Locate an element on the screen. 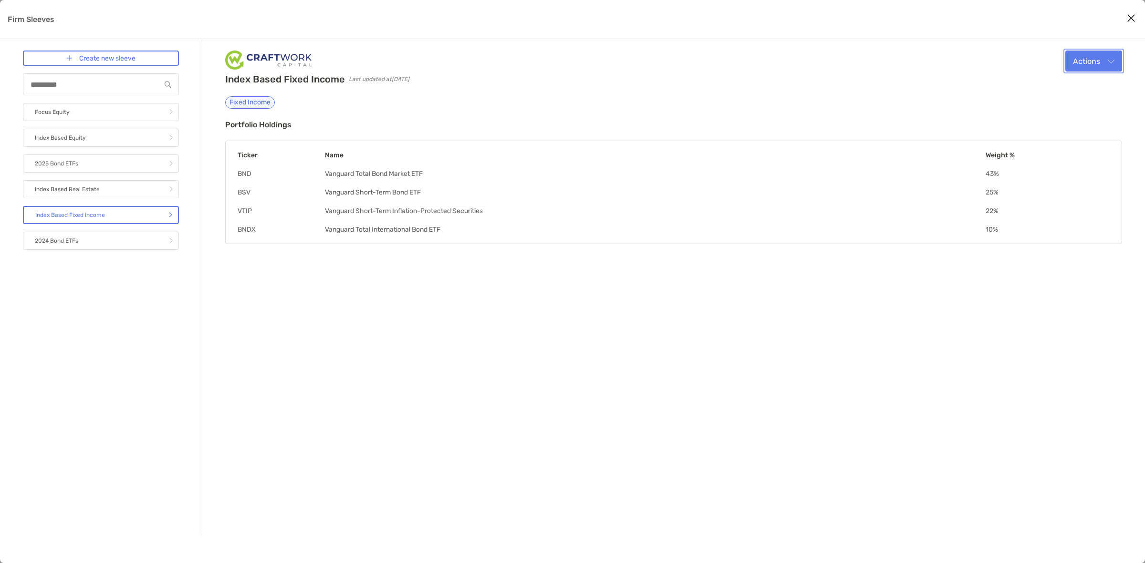 The width and height of the screenshot is (1145, 563). img: input icon is located at coordinates (168, 84).